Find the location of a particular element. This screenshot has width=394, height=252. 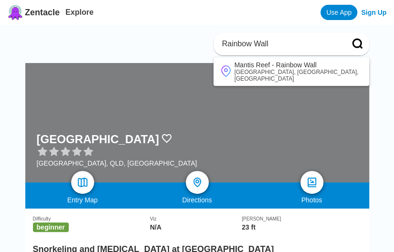

a: photos is located at coordinates (312, 182).